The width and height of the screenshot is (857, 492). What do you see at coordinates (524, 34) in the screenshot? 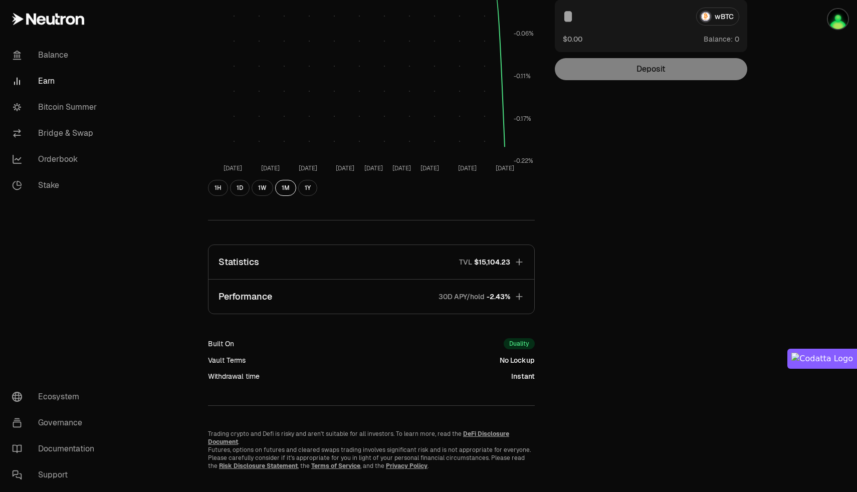
I see `tspan: -0.06%` at bounding box center [524, 34].